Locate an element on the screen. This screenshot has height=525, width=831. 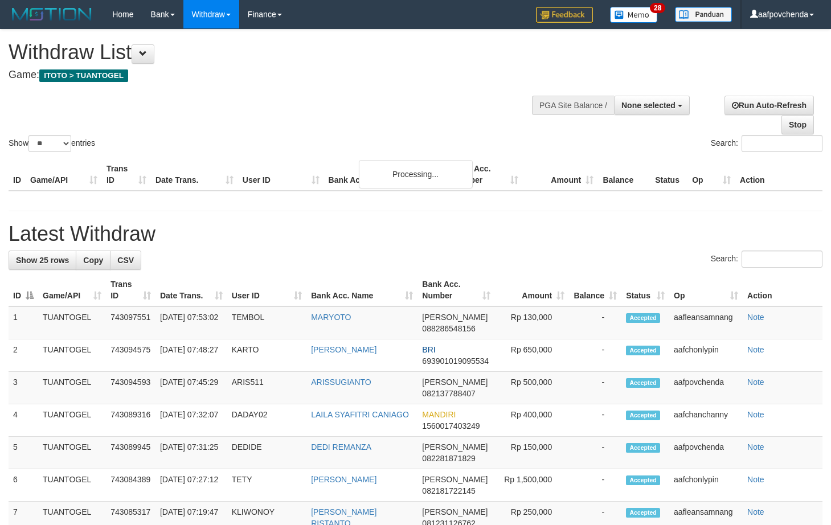
img: panduan.png is located at coordinates (704, 14).